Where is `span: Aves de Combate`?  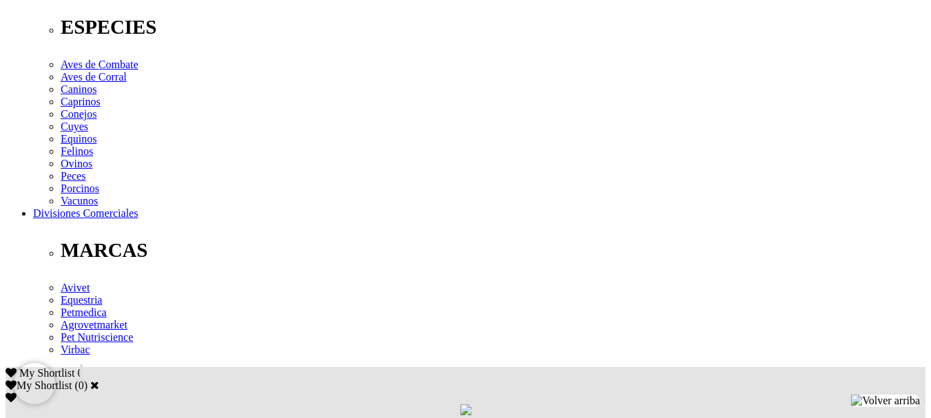
span: Aves de Combate is located at coordinates (99, 64).